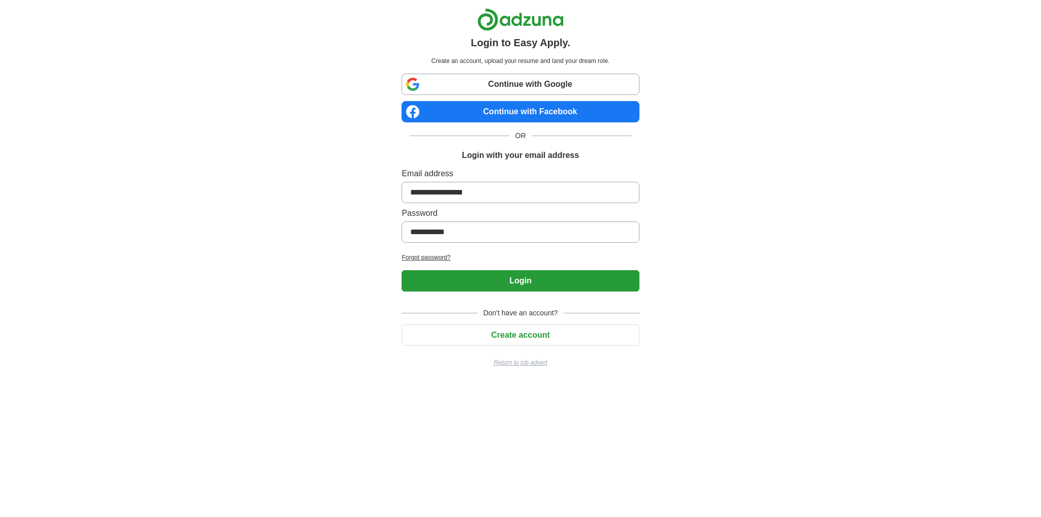 The width and height of the screenshot is (1041, 517). I want to click on h1: Login to Easy Apply., so click(520, 43).